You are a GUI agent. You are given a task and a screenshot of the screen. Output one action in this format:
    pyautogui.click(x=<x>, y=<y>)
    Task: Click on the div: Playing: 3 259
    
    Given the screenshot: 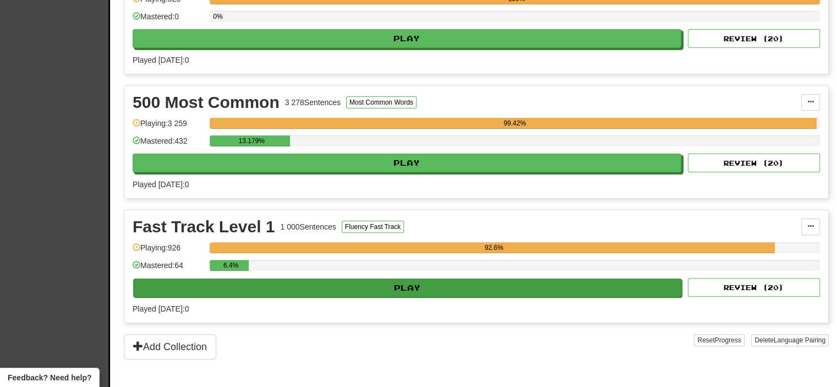 What is the action you would take?
    pyautogui.click(x=168, y=127)
    